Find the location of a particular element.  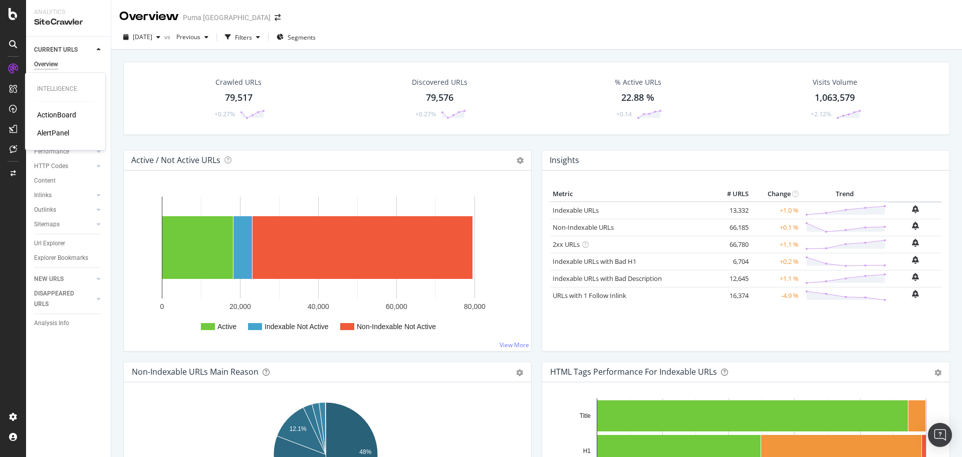

a: URLs with 1 Follow Inlink is located at coordinates (589, 295).